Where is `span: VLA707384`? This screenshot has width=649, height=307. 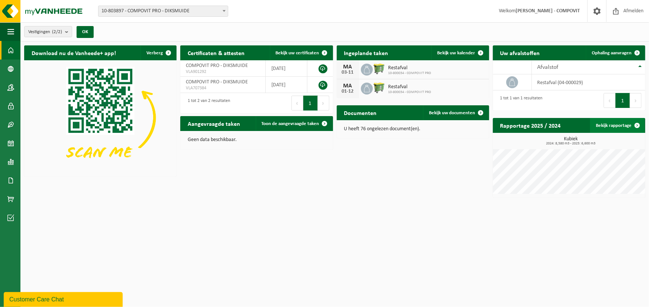 span: VLA707384 is located at coordinates (223, 88).